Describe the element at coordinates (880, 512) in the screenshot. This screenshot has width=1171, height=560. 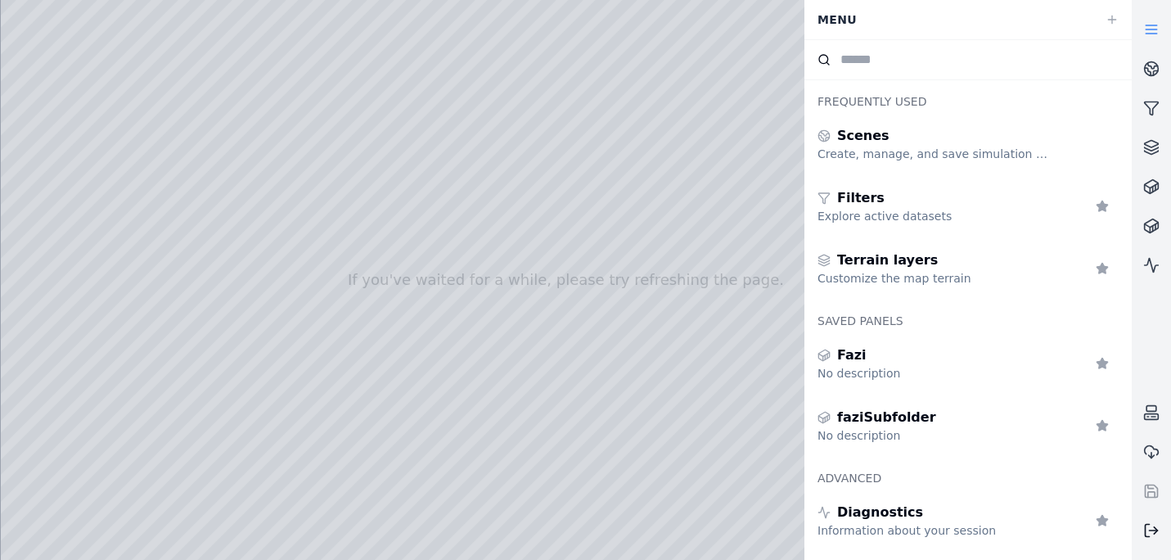
I see `span: Diagnostics` at that location.